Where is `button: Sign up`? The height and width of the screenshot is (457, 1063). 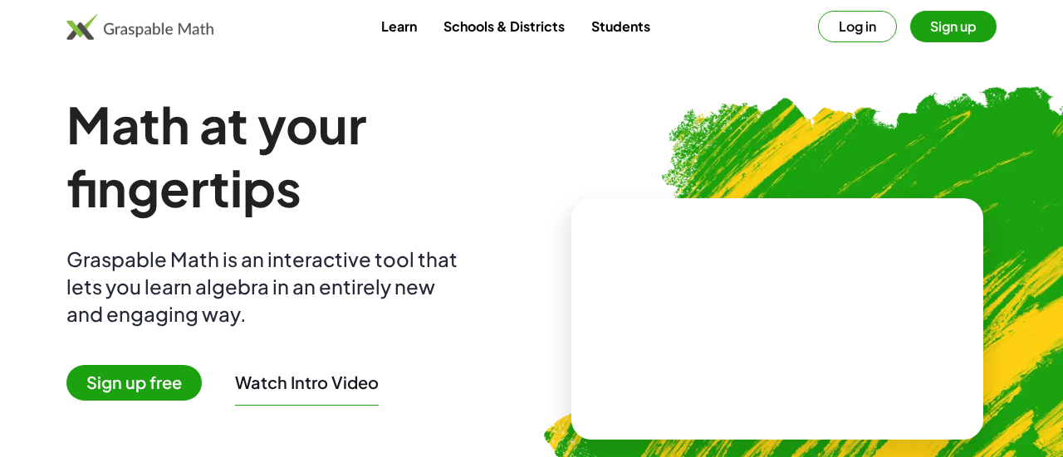 button: Sign up is located at coordinates (953, 27).